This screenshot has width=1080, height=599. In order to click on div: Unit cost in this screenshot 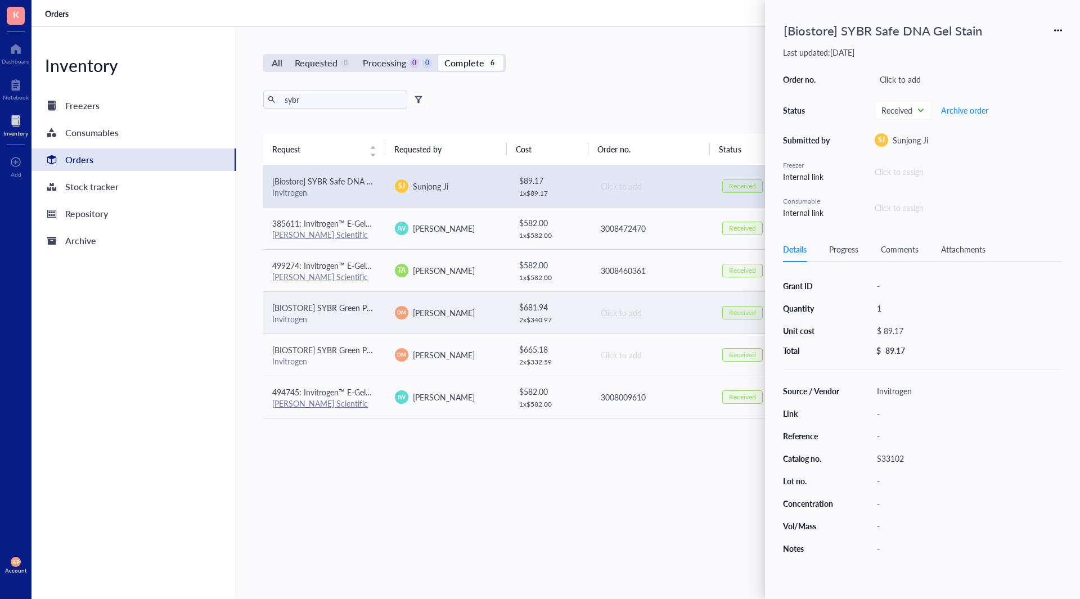, I will do `click(812, 331)`.